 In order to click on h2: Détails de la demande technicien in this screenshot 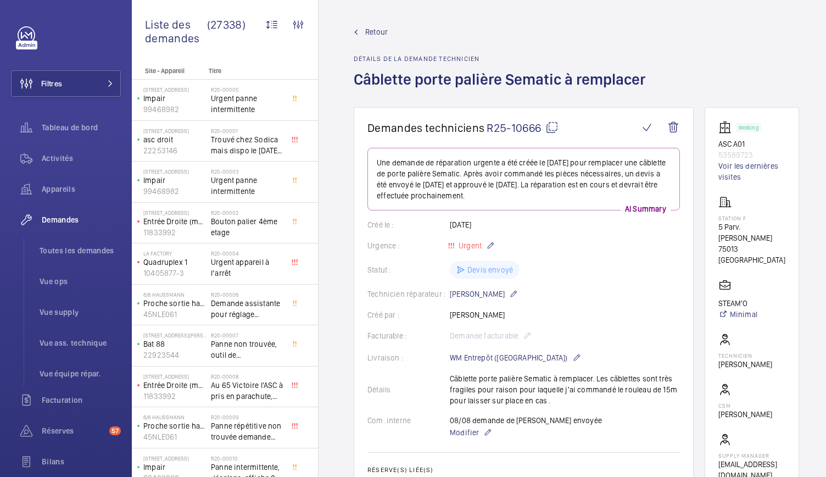, I will do `click(503, 59)`.